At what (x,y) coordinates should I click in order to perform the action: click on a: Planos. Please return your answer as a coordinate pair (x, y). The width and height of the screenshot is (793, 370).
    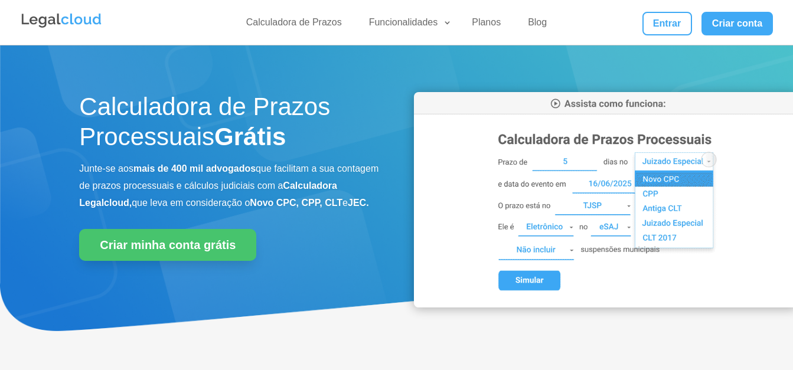
    Looking at the image, I should click on (486, 25).